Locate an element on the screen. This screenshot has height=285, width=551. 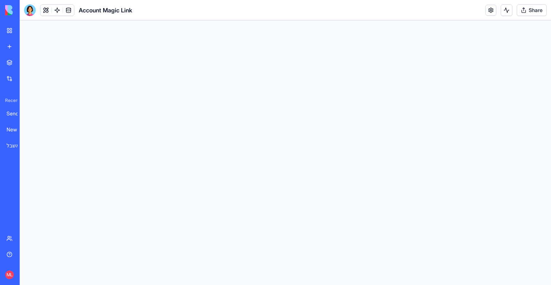
a: Send Email is located at coordinates (17, 114).